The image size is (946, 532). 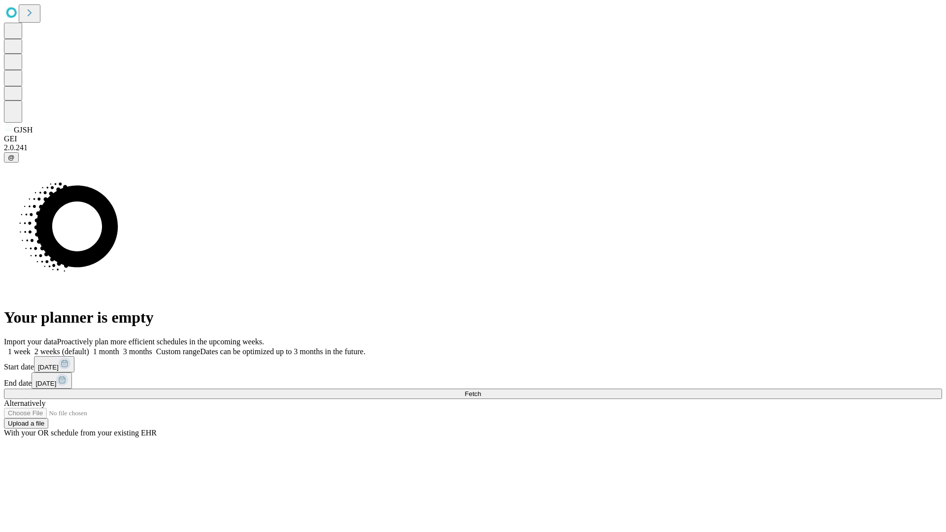 What do you see at coordinates (161, 342) in the screenshot?
I see `span: Proactively plan more efficient schedules in the upcoming weeks.` at bounding box center [161, 342].